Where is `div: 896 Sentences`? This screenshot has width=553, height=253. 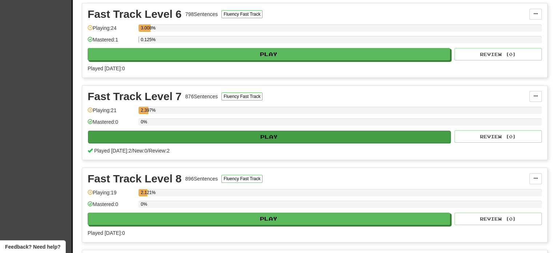 div: 896 Sentences is located at coordinates (202, 178).